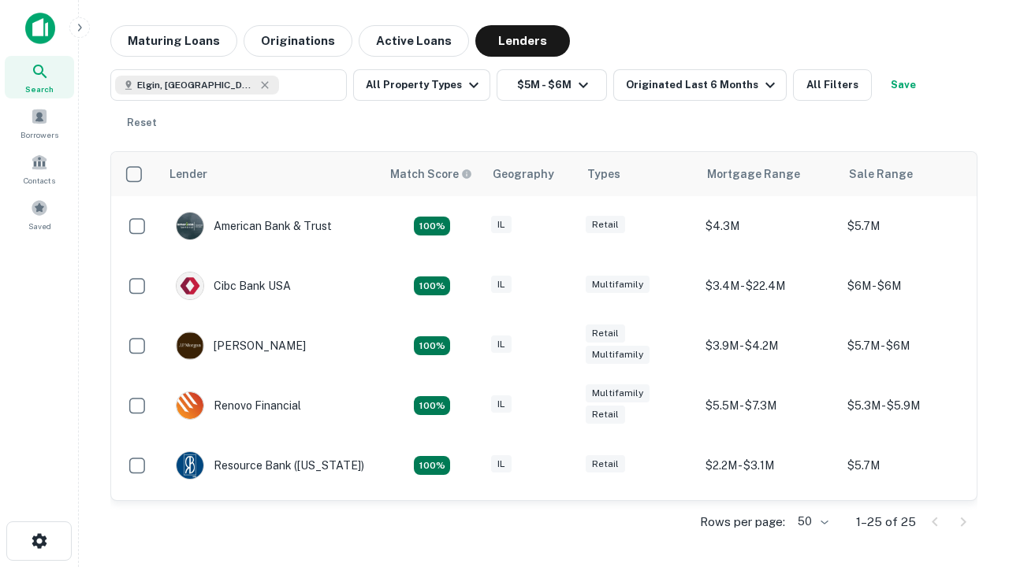 Image resolution: width=1009 pixels, height=567 pixels. Describe the element at coordinates (39, 123) in the screenshot. I see `div: Borrowers` at that location.